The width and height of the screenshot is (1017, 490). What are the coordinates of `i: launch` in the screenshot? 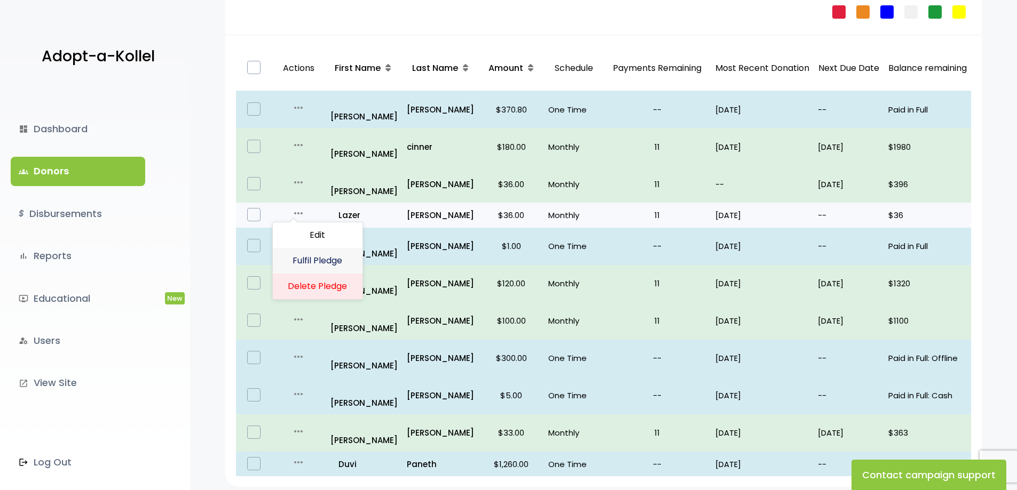 It's located at (23, 384).